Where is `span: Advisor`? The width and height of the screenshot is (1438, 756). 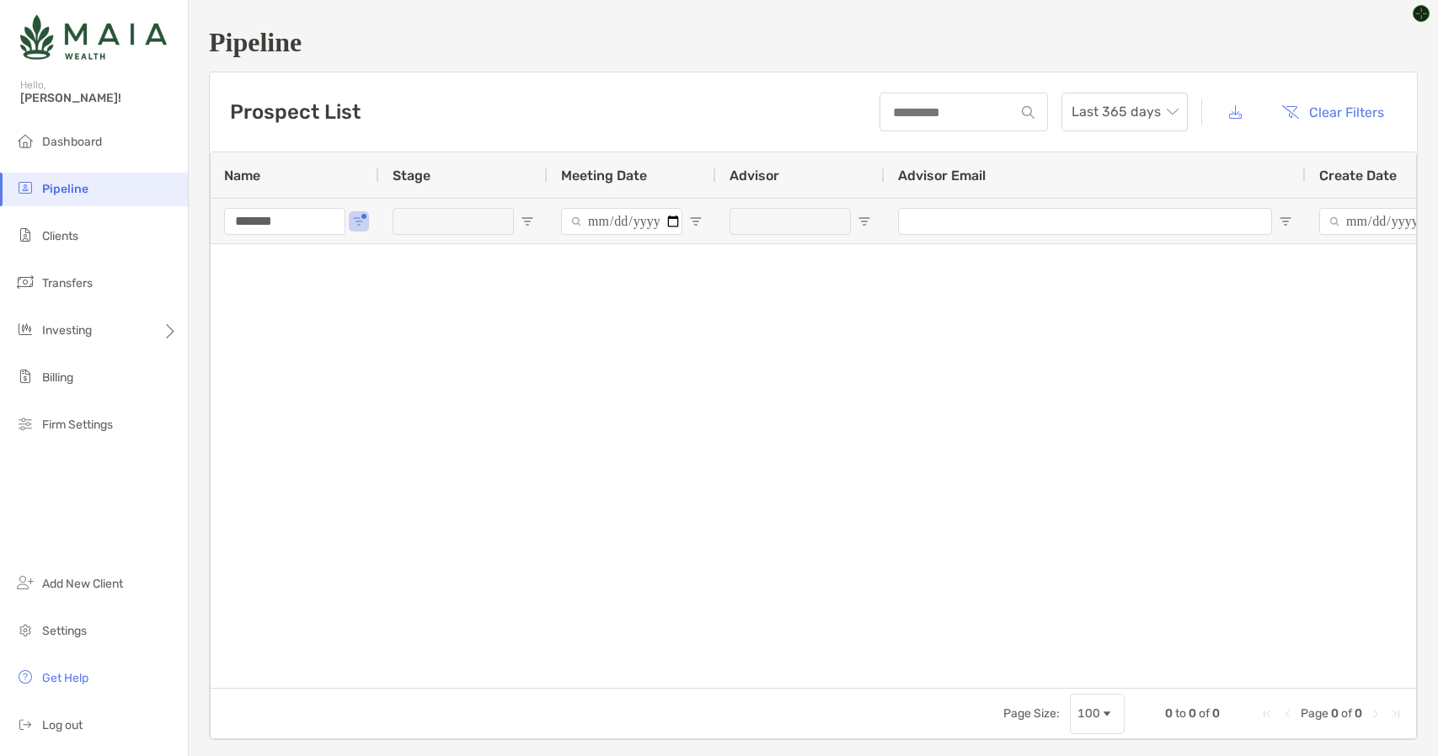 span: Advisor is located at coordinates (754, 175).